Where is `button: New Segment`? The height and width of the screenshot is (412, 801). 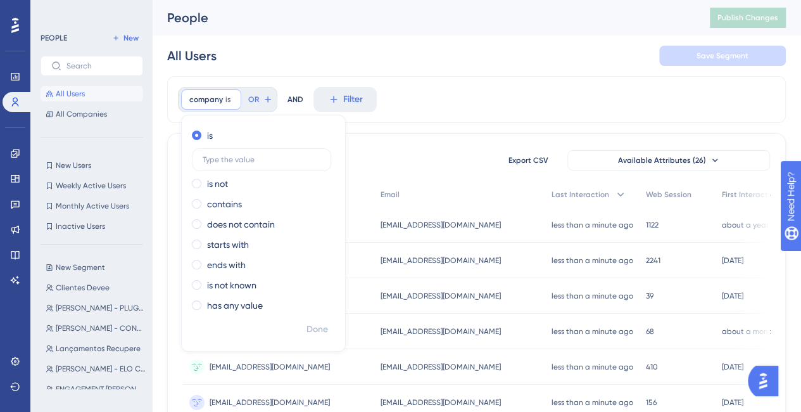 button: New Segment is located at coordinates (96, 267).